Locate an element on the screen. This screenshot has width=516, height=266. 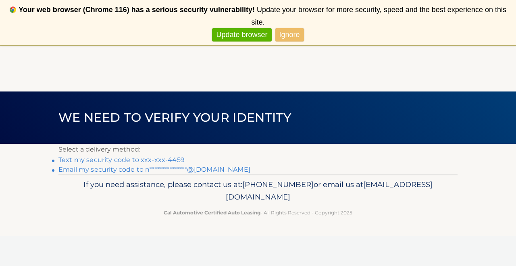
a: Update browser is located at coordinates (241, 35).